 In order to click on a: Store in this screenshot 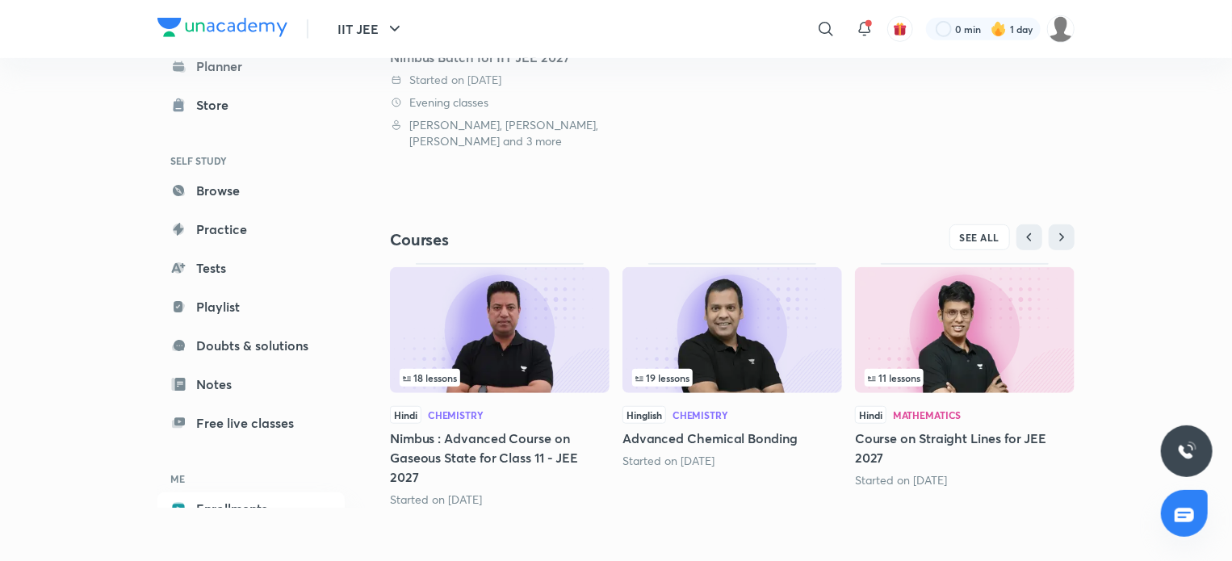, I will do `click(251, 105)`.